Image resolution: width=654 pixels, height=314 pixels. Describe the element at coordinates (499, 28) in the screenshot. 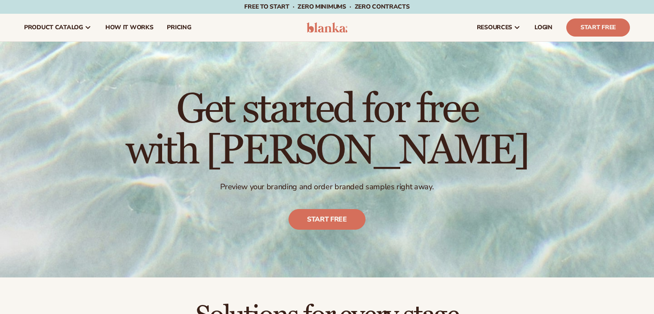

I see `a: resources` at that location.